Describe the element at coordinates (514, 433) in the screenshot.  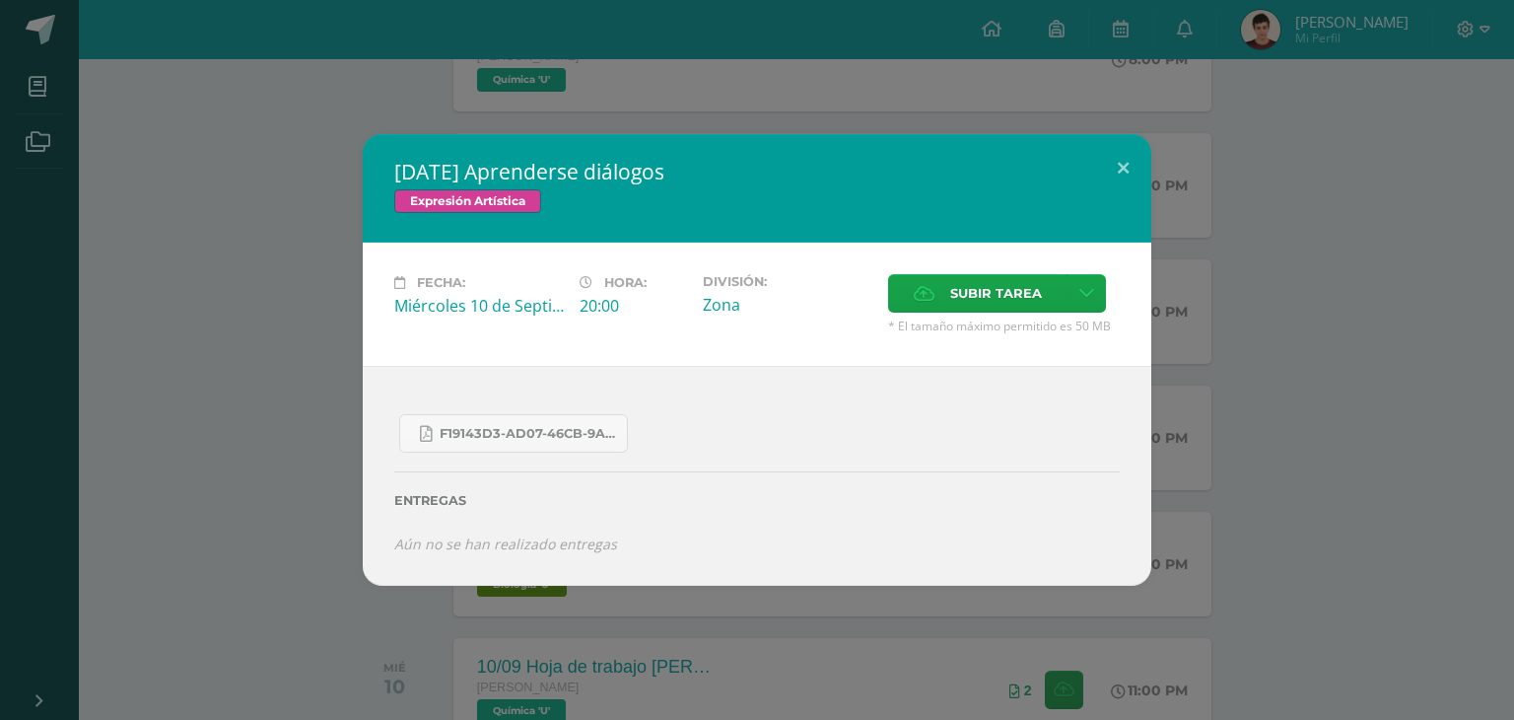
I see `a: f19143d3-ad07-46cb-9a05-b908f9eac67d.pdf` at that location.